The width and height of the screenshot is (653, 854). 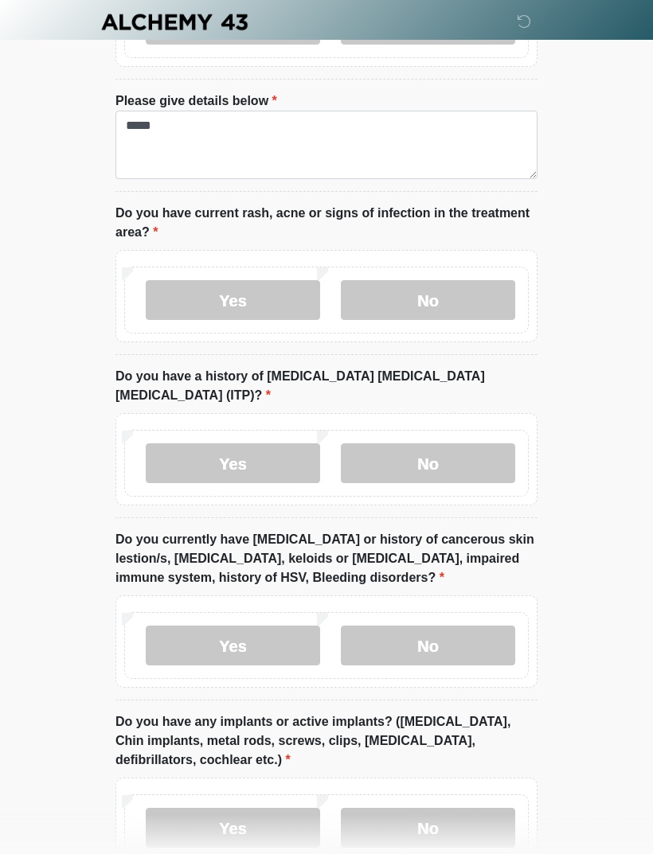 I want to click on label: Please give details below, so click(x=196, y=101).